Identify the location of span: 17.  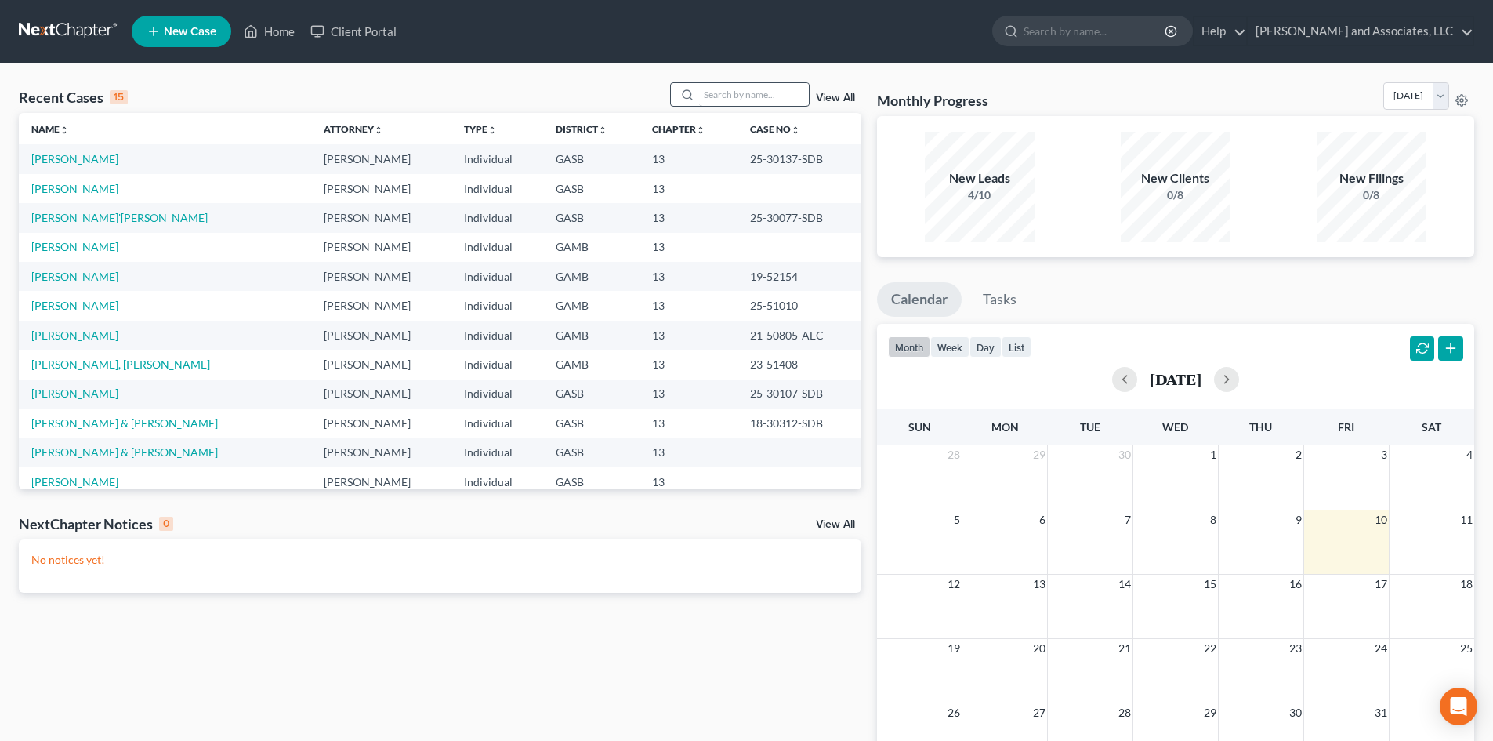
(1381, 584).